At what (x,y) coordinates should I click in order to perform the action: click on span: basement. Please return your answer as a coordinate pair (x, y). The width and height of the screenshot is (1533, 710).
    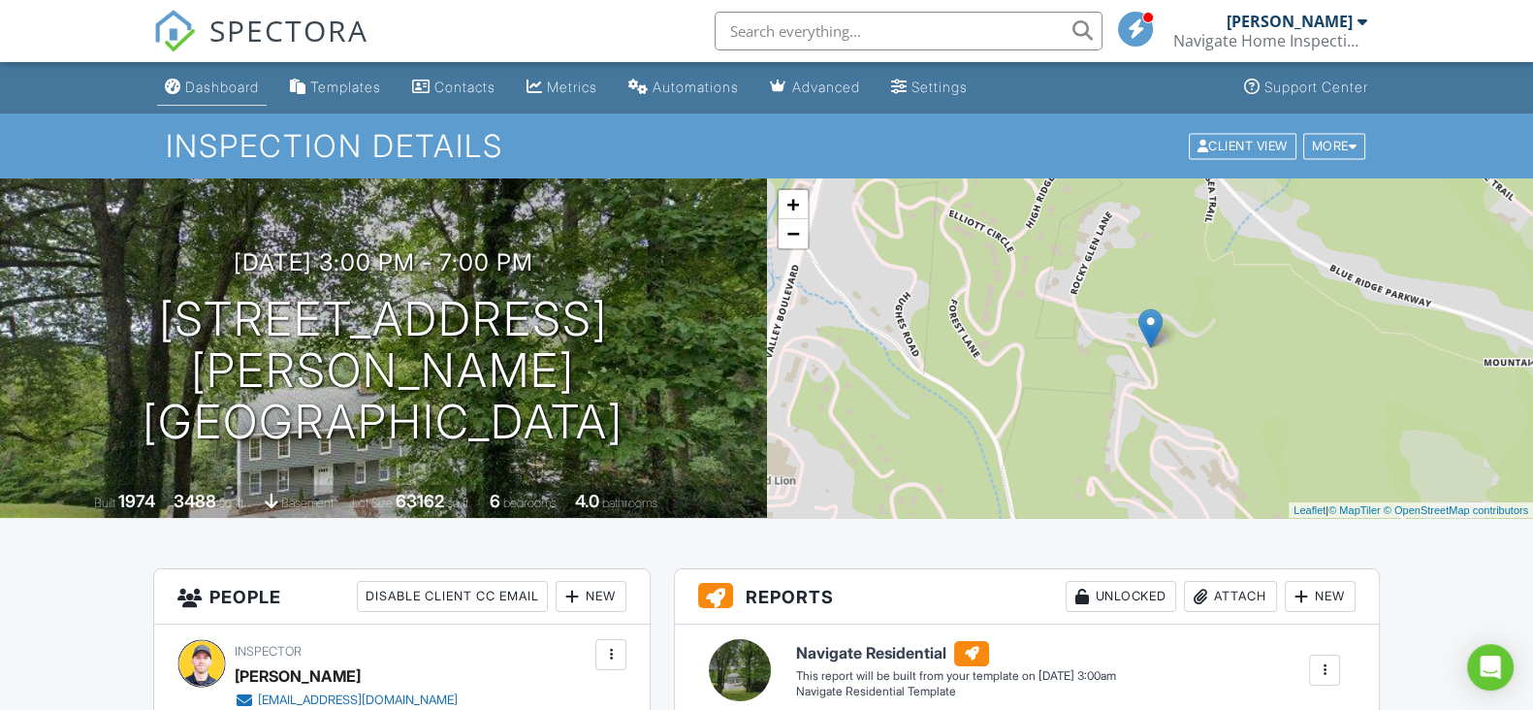
    Looking at the image, I should click on (307, 502).